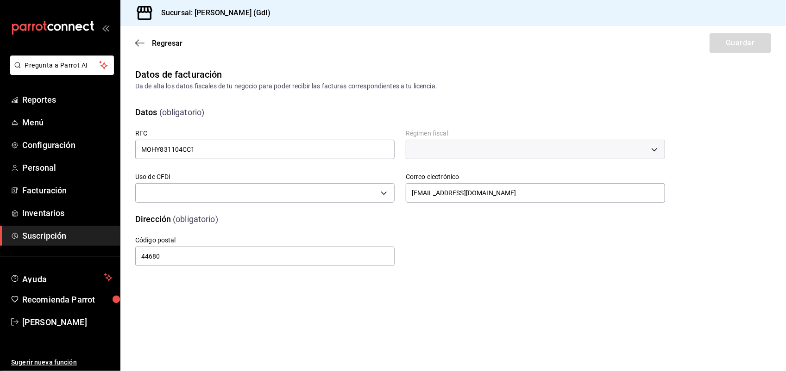  I want to click on label: RFC, so click(265, 134).